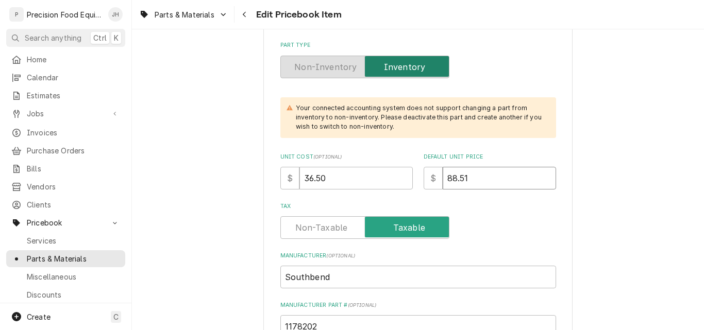  Describe the element at coordinates (39, 317) in the screenshot. I see `span: Create` at that location.